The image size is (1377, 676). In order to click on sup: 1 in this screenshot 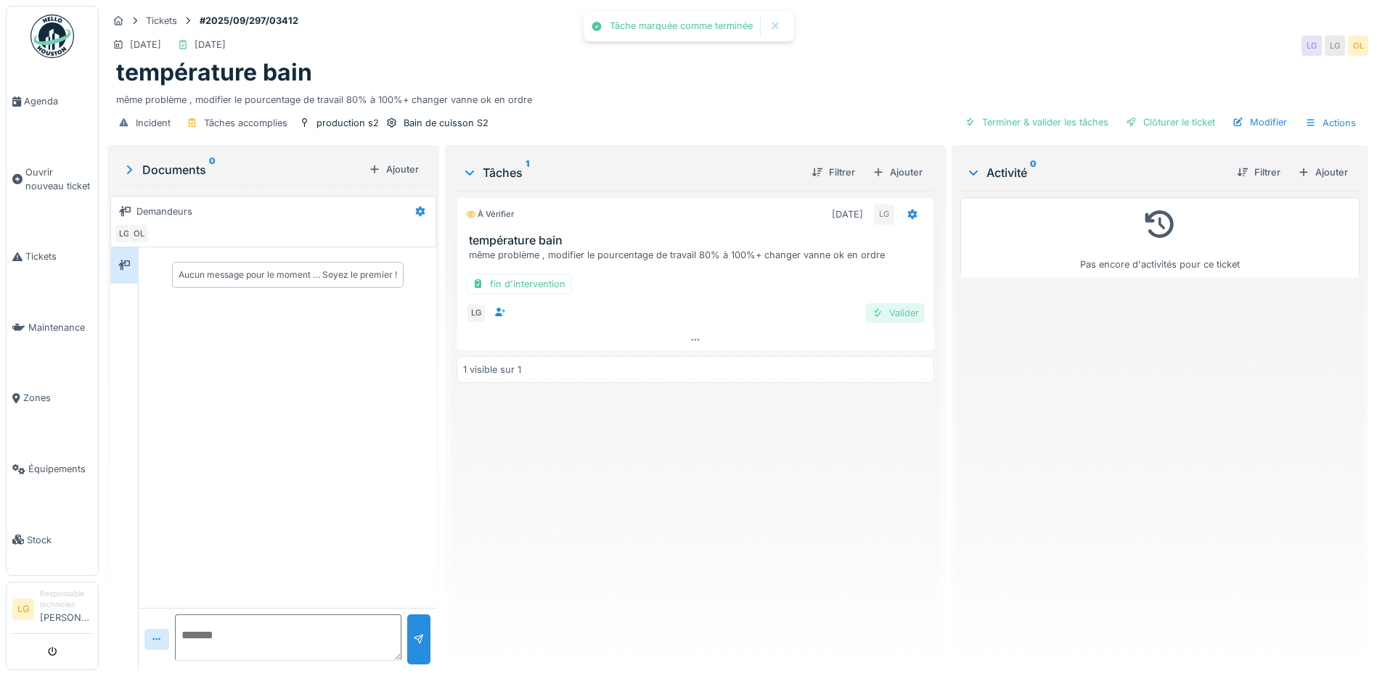, I will do `click(527, 173)`.